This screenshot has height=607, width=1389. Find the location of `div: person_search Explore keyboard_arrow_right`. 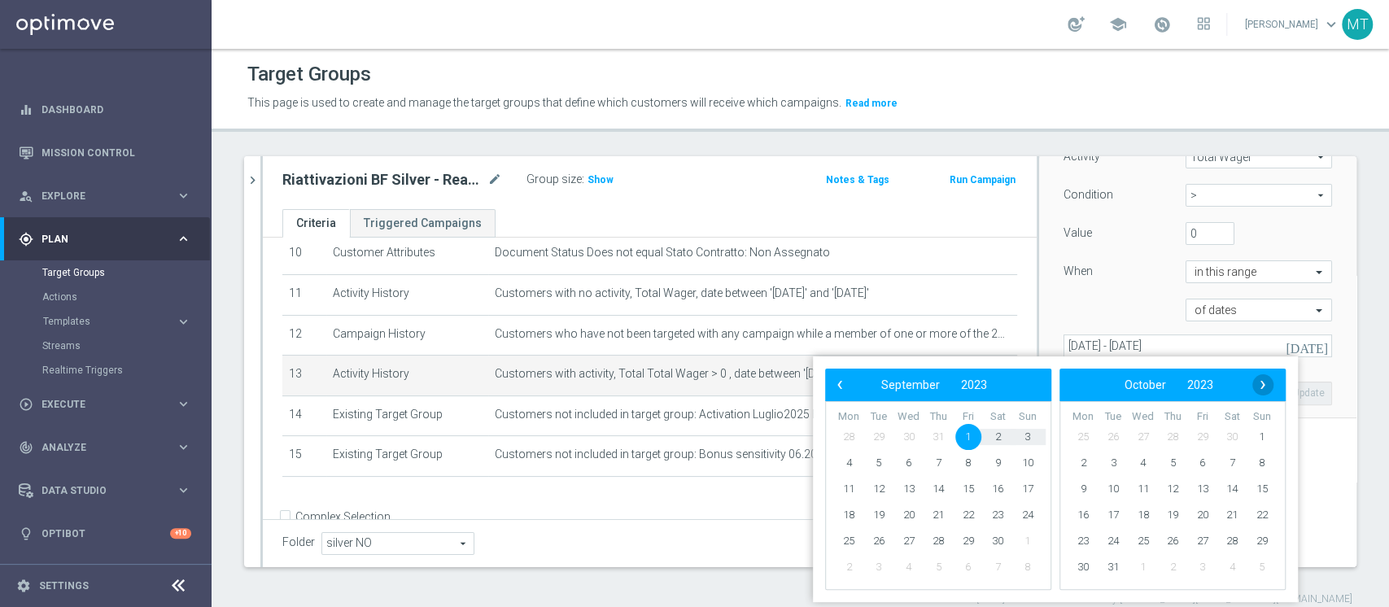

div: person_search Explore keyboard_arrow_right is located at coordinates (105, 196).